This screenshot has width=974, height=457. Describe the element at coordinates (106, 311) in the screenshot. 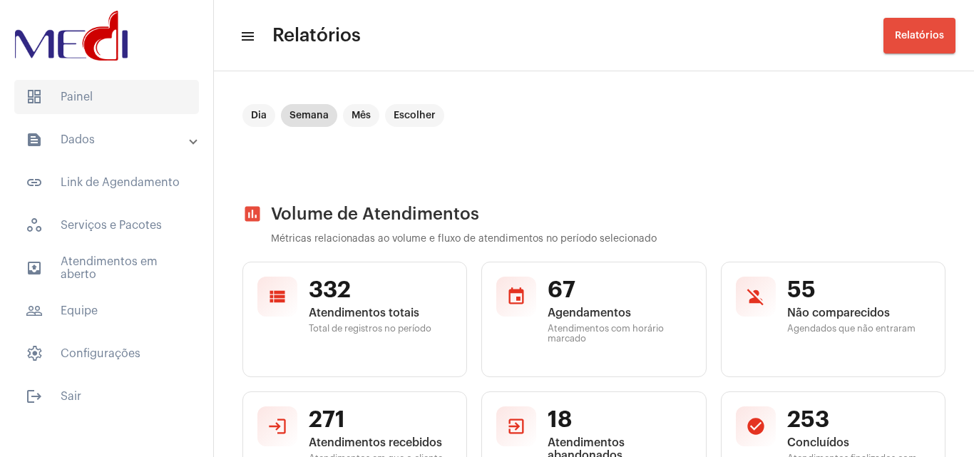

I see `span: Equipe` at that location.